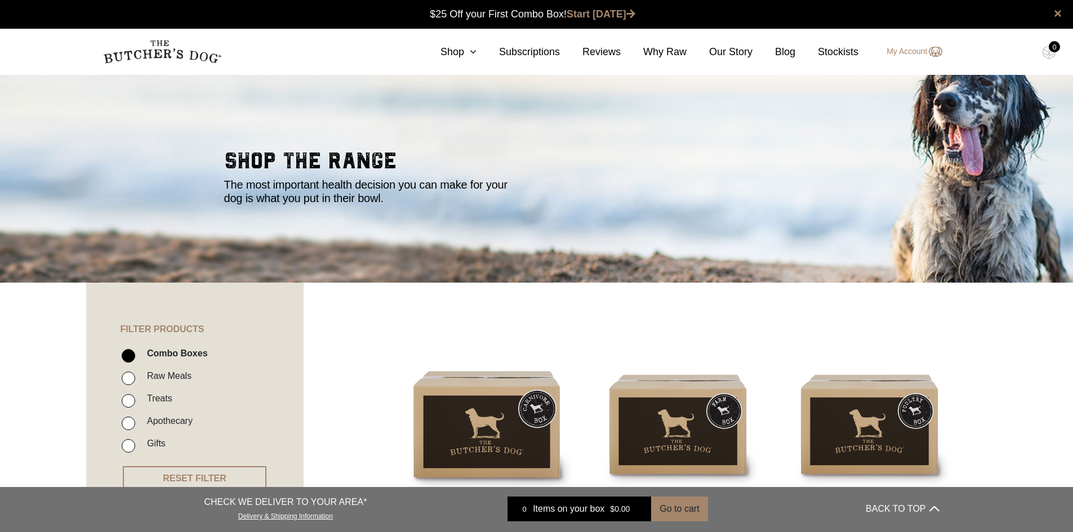 Image resolution: width=1073 pixels, height=532 pixels. I want to click on button: Go to cart, so click(680, 509).